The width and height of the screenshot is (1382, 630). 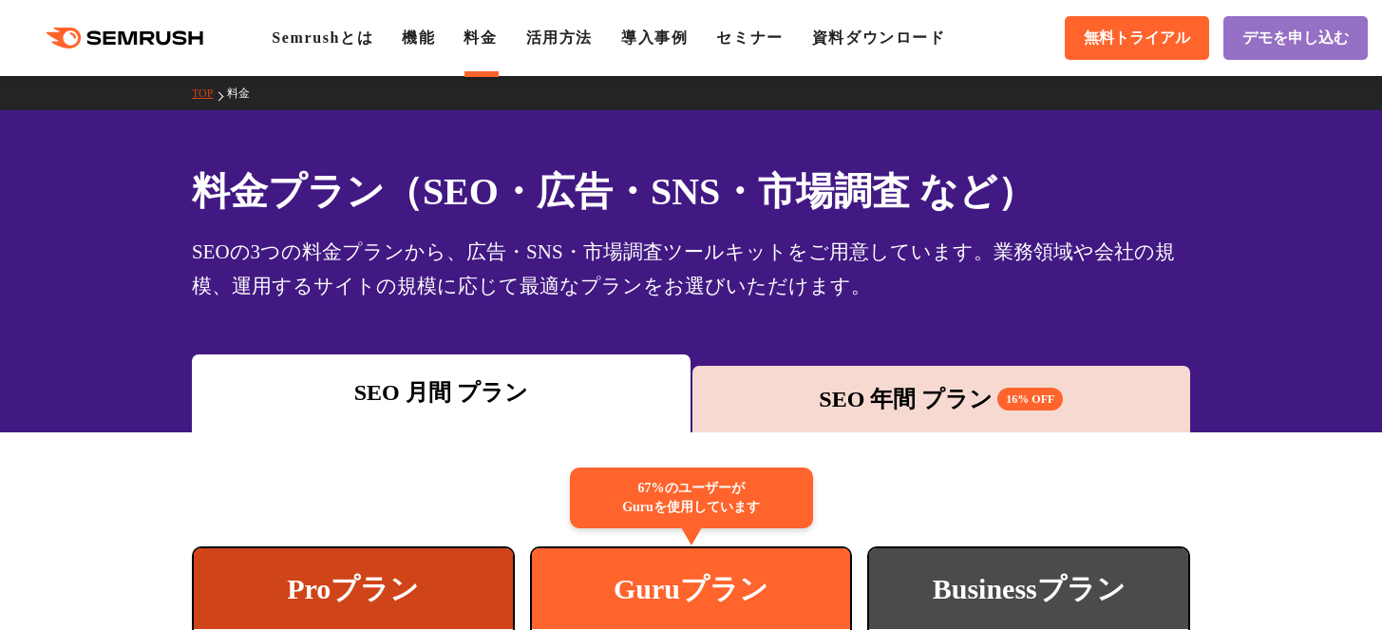 I want to click on a: 機能, so click(x=418, y=37).